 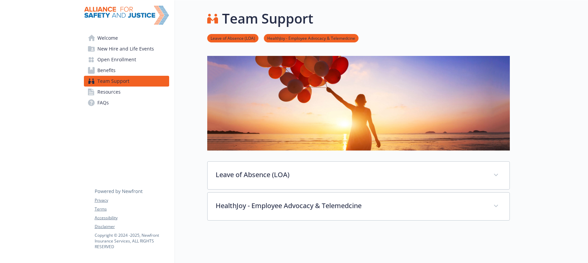 What do you see at coordinates (126, 49) in the screenshot?
I see `span: New Hire and Life Events` at bounding box center [126, 49].